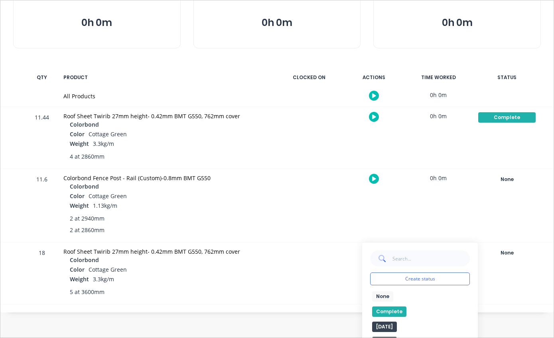 The image size is (554, 338). I want to click on div: QTY, so click(42, 77).